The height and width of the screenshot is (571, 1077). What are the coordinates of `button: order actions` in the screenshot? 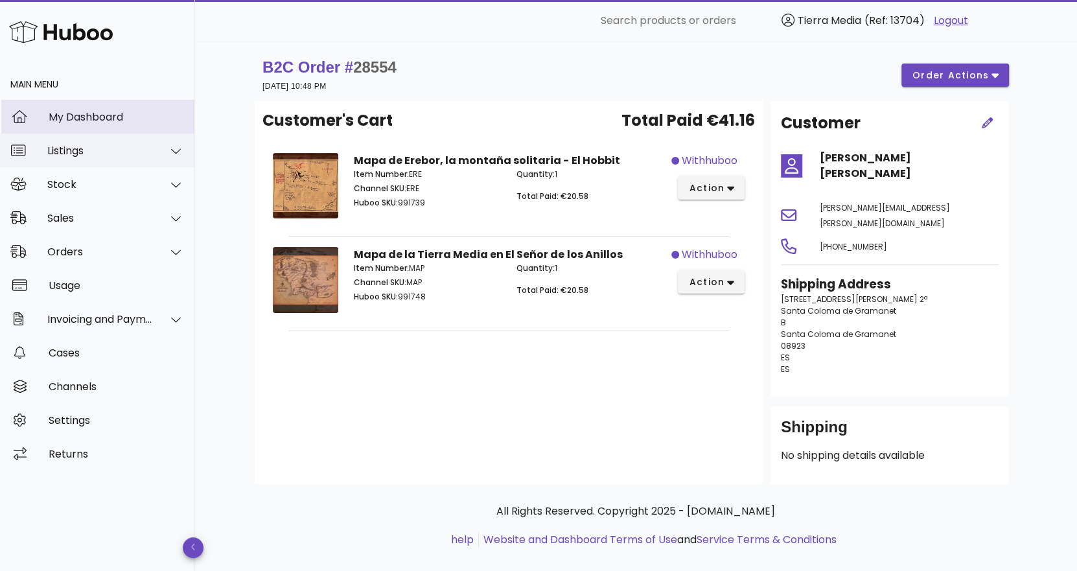 It's located at (955, 75).